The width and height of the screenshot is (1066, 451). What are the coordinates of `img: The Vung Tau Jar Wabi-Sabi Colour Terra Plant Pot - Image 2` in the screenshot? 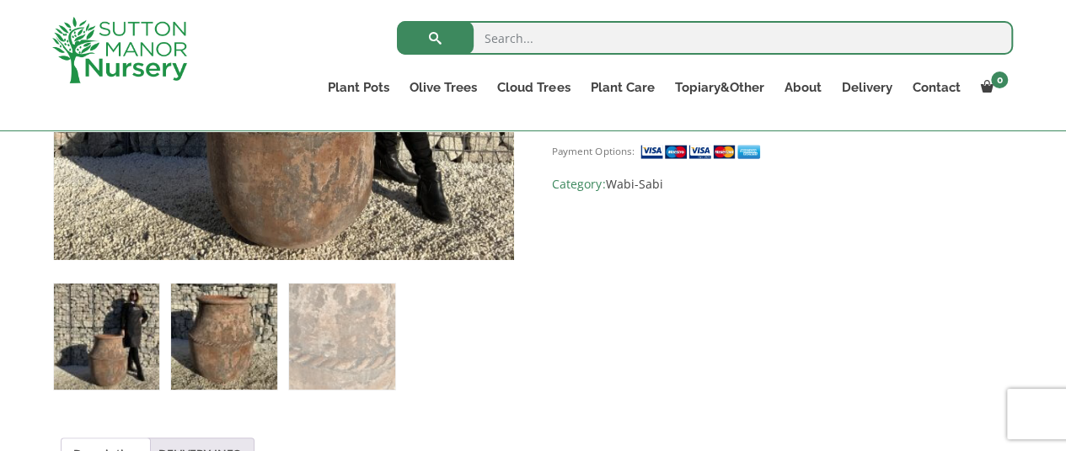 It's located at (223, 336).